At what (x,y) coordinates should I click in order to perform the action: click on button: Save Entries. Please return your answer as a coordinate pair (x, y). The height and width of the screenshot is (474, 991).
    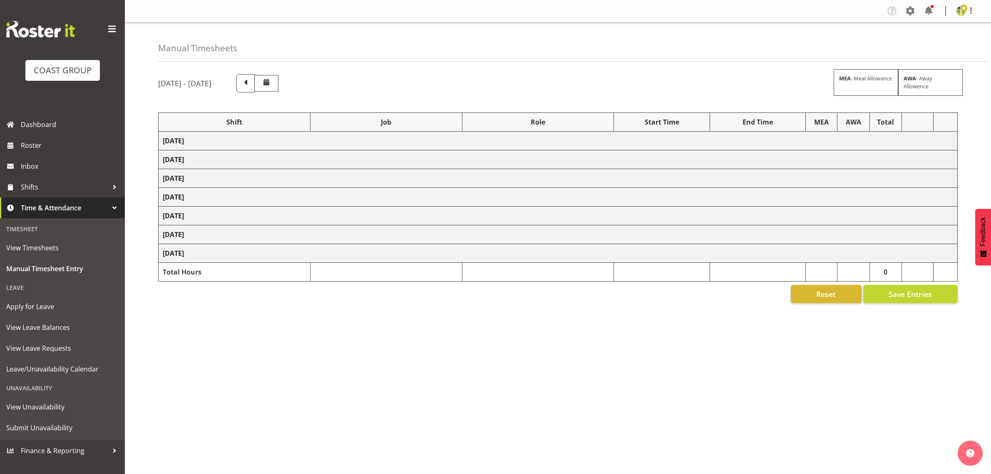
    Looking at the image, I should click on (910, 294).